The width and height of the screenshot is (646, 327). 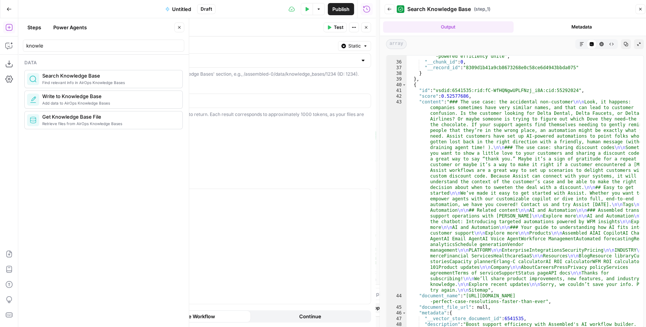 I want to click on span: Terminate Workflow, so click(x=191, y=317).